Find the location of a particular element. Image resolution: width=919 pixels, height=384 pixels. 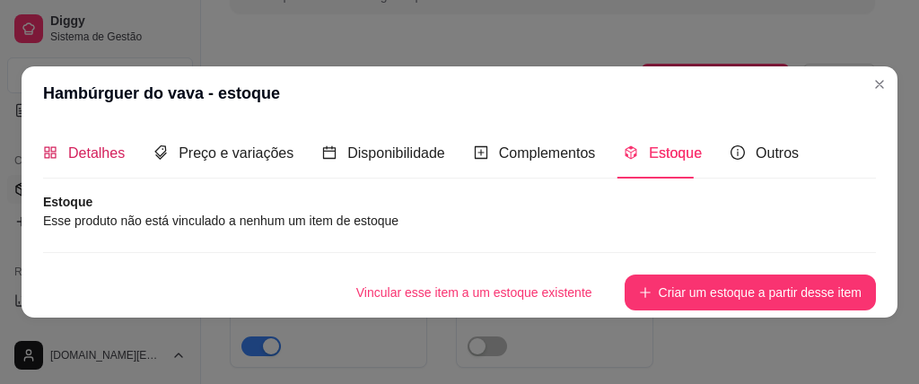

span: Disponibilidade is located at coordinates (396, 153).